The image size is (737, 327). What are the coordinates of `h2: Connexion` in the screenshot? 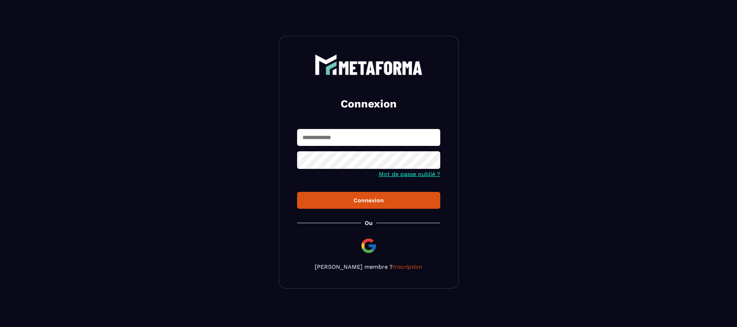 It's located at (369, 104).